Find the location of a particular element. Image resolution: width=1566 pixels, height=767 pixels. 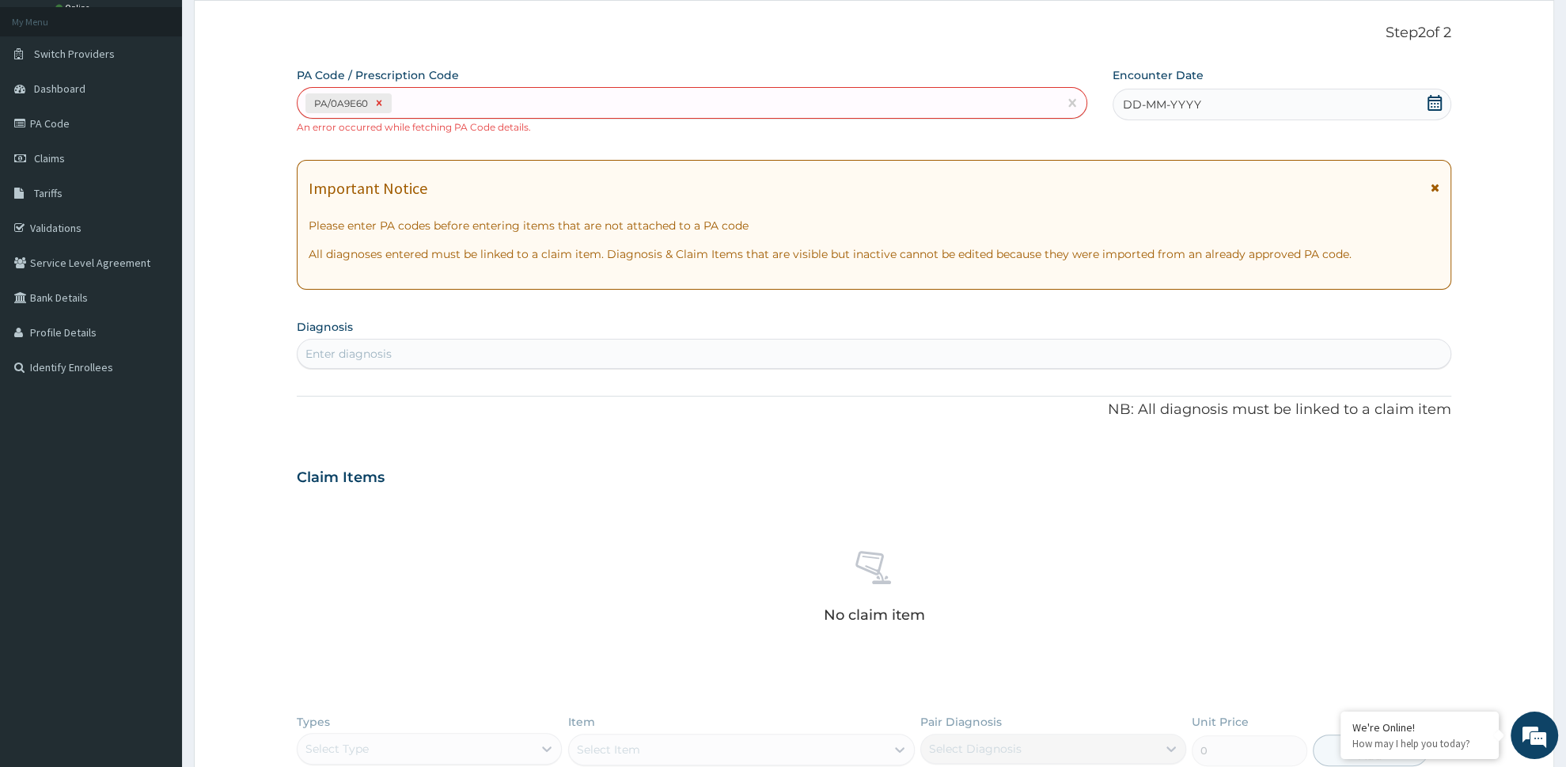

span: Tariffs is located at coordinates (48, 193).